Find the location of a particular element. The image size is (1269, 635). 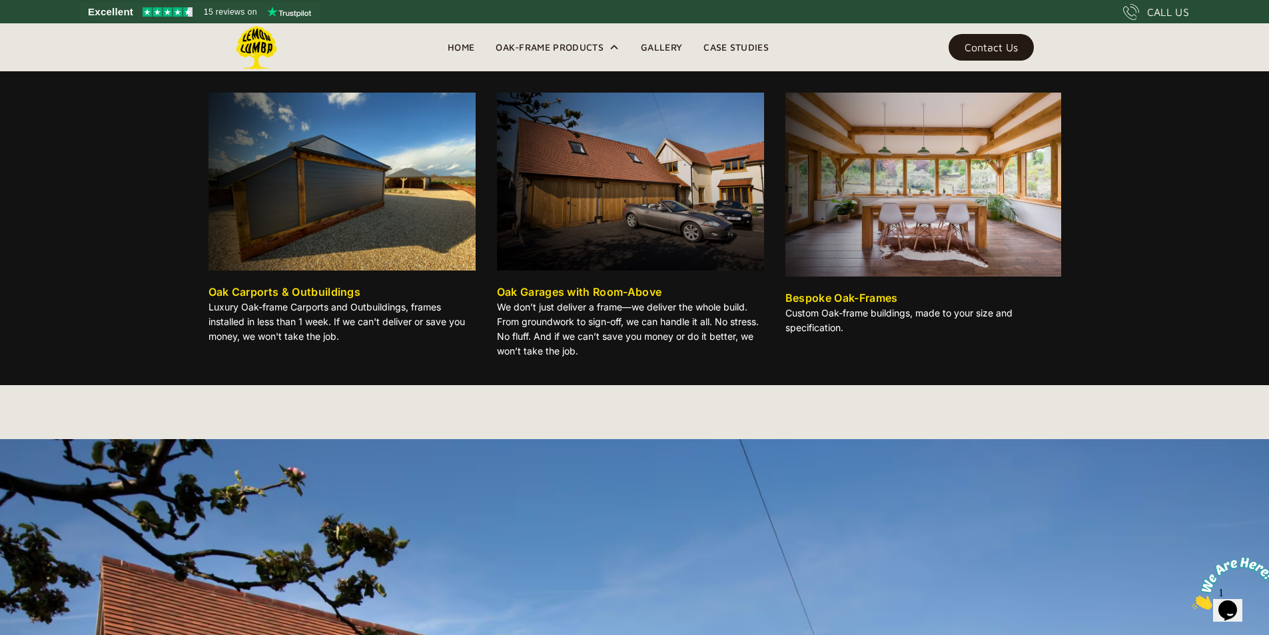

img: Trustpilot logo is located at coordinates (289, 12).